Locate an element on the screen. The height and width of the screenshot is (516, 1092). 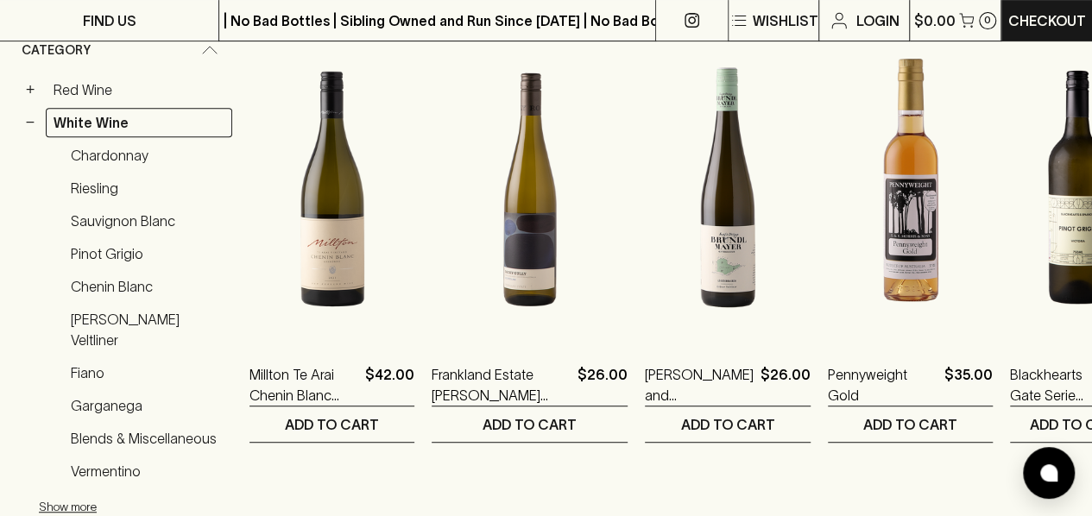
div: Category is located at coordinates (127, 50).